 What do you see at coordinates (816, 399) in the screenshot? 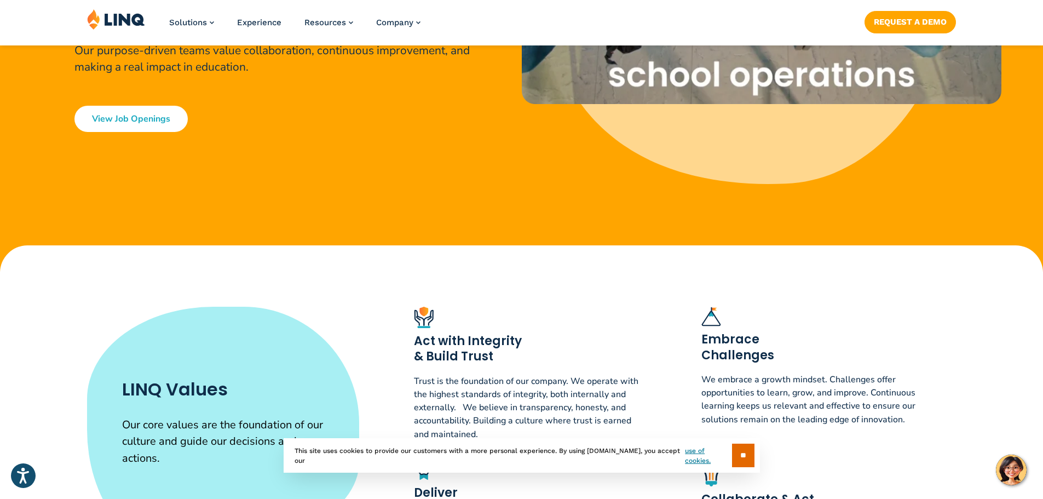
I see `p: We embrace a growth mindset. Challenges offer opportunities to learn, grow, and improve. Continuo...` at bounding box center [816, 399].